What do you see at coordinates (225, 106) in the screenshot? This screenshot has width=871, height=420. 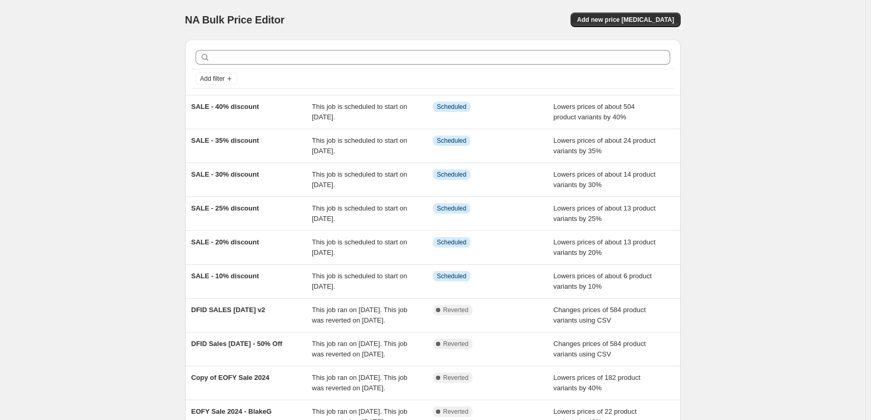 I see `span: SALE - 40% discount` at bounding box center [225, 106].